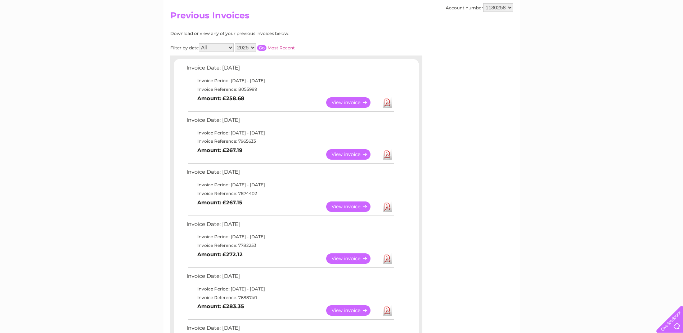 The height and width of the screenshot is (333, 683). Describe the element at coordinates (221, 98) in the screenshot. I see `b: Amount: £258.68` at that location.